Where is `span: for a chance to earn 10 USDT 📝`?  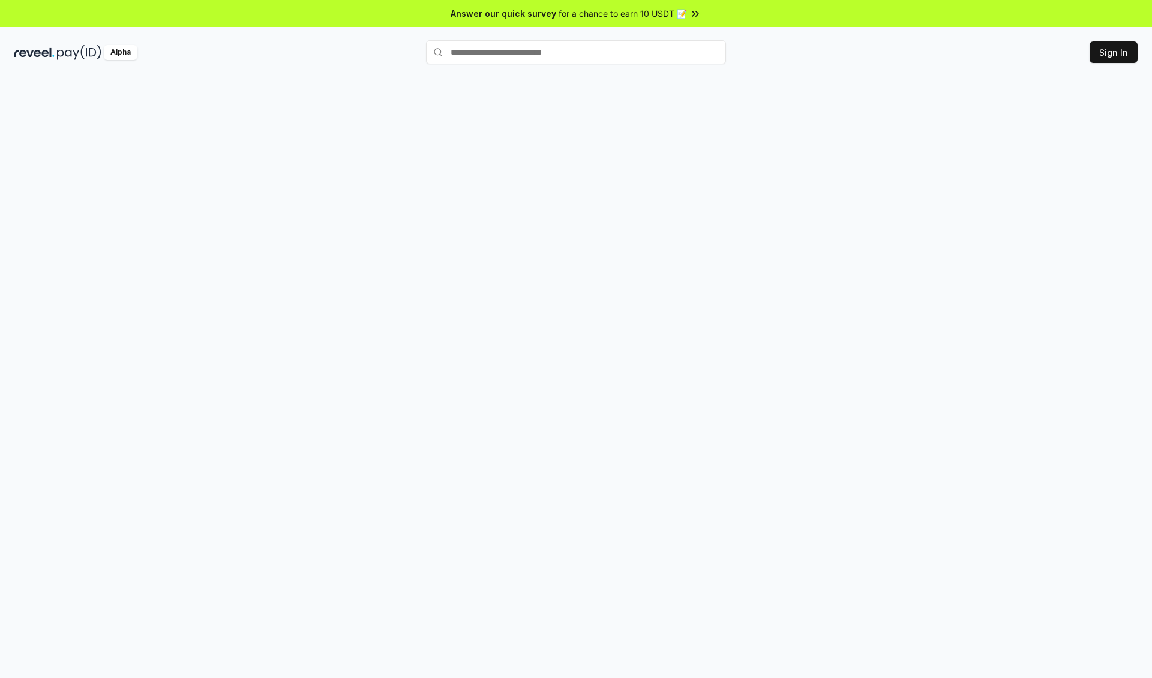
span: for a chance to earn 10 USDT 📝 is located at coordinates (623, 13).